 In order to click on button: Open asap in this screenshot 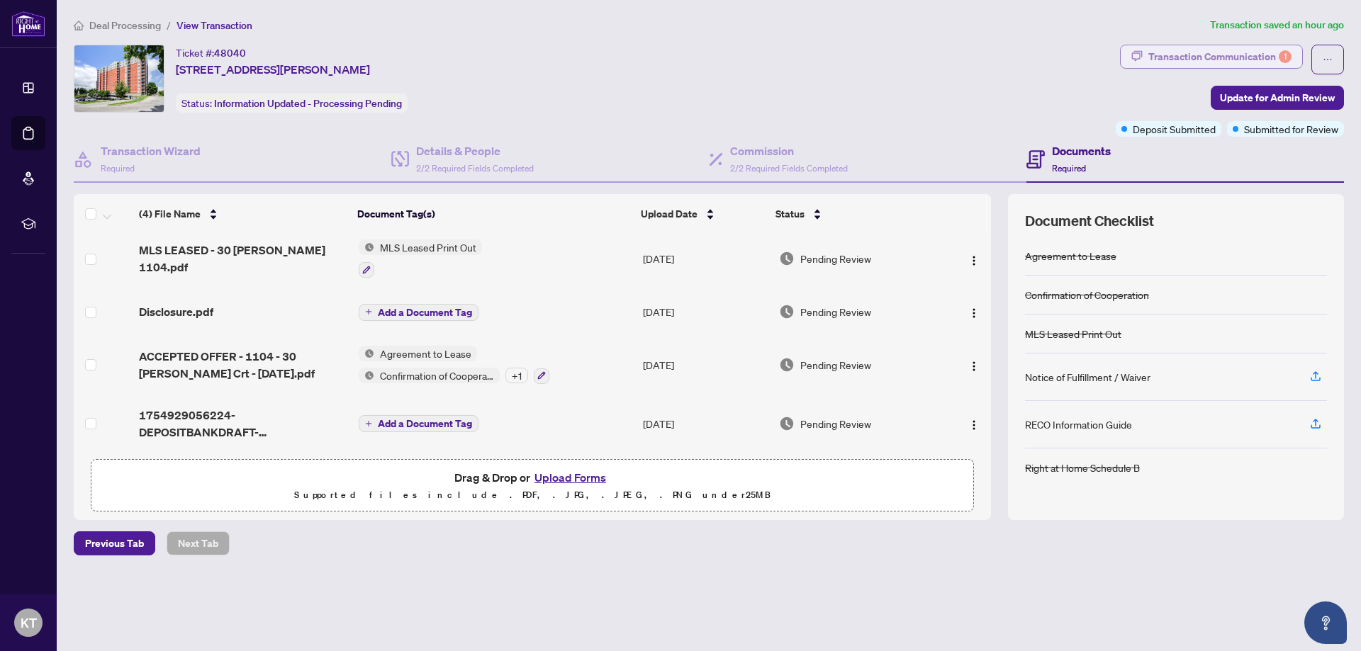, I will do `click(1325, 623)`.